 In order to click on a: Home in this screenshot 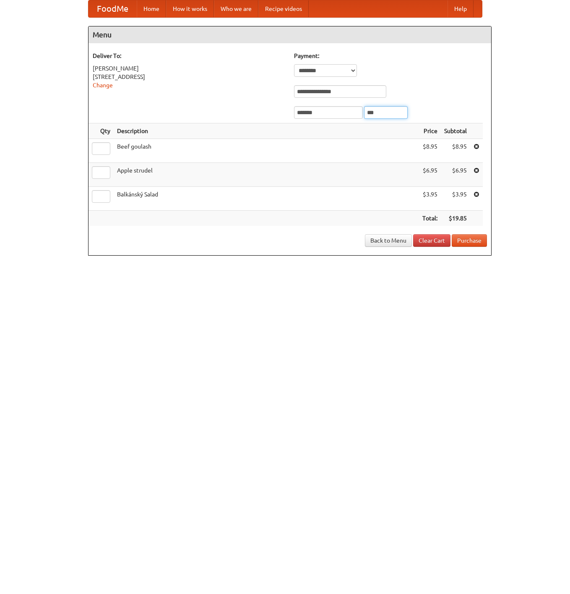, I will do `click(151, 9)`.